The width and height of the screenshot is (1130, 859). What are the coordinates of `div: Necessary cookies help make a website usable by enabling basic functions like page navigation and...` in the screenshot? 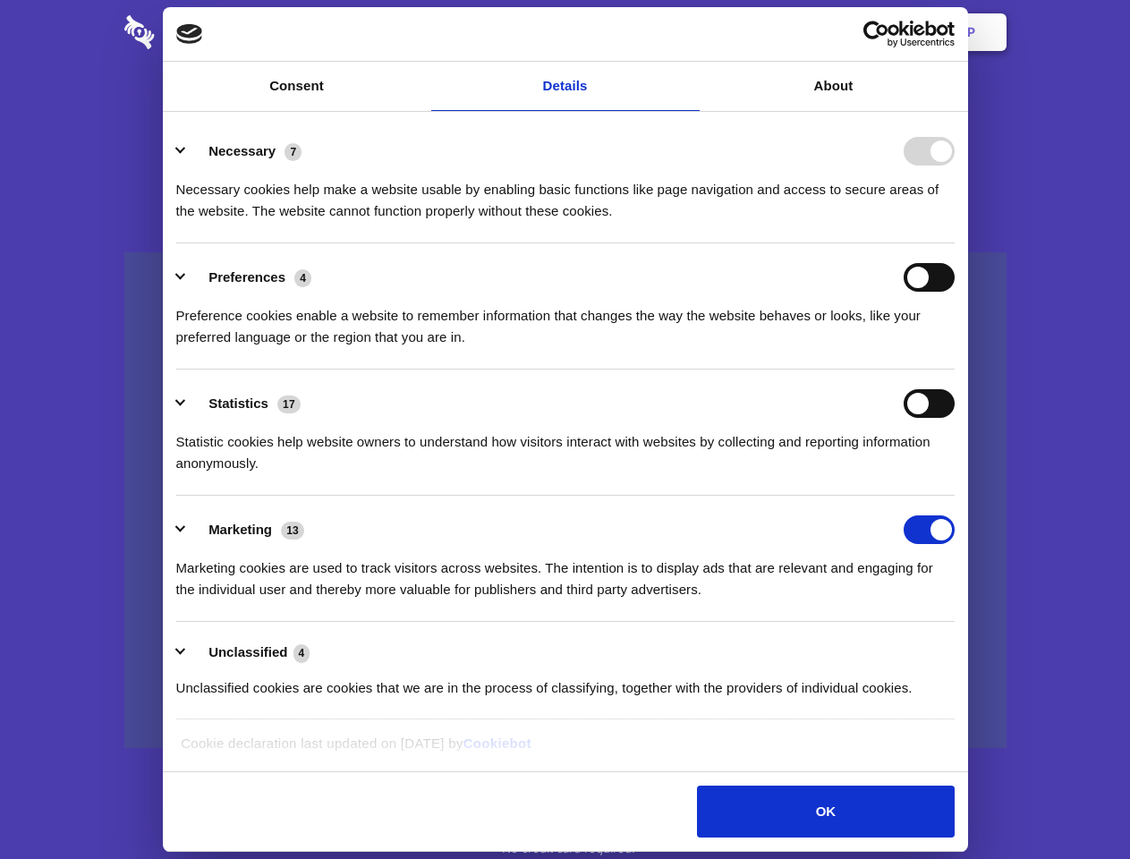 It's located at (566, 193).